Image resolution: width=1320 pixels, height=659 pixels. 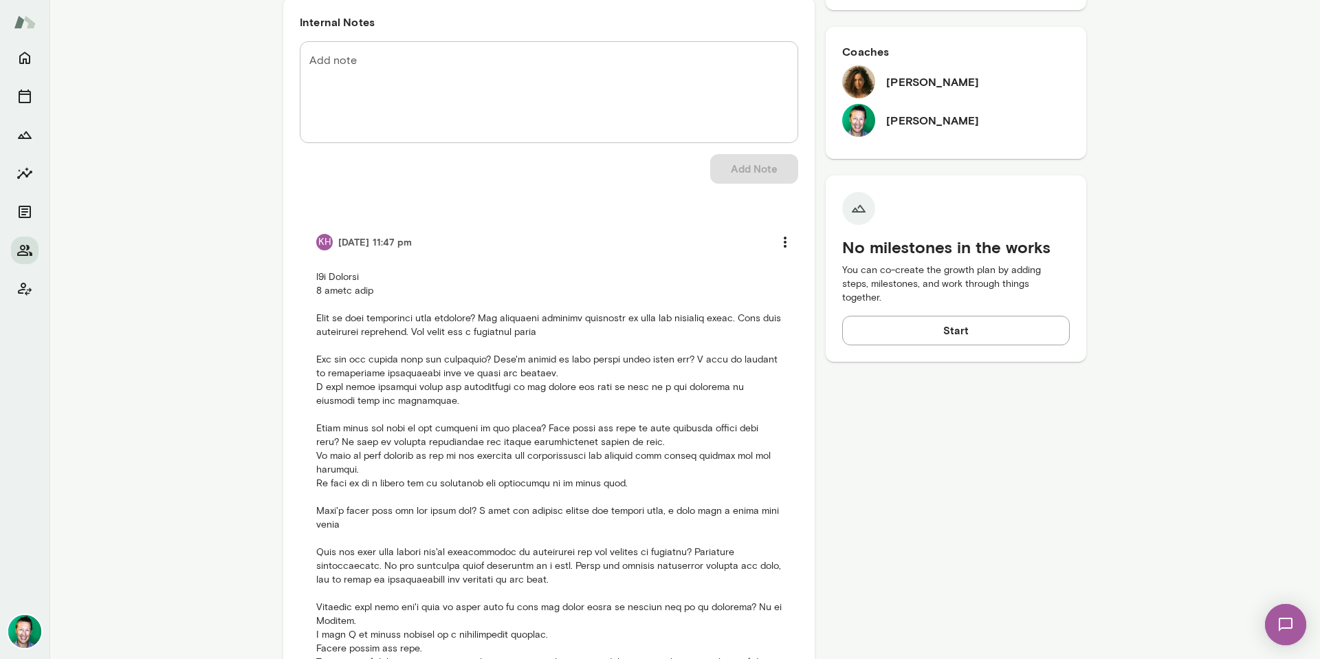 I want to click on button: Client app, so click(x=25, y=289).